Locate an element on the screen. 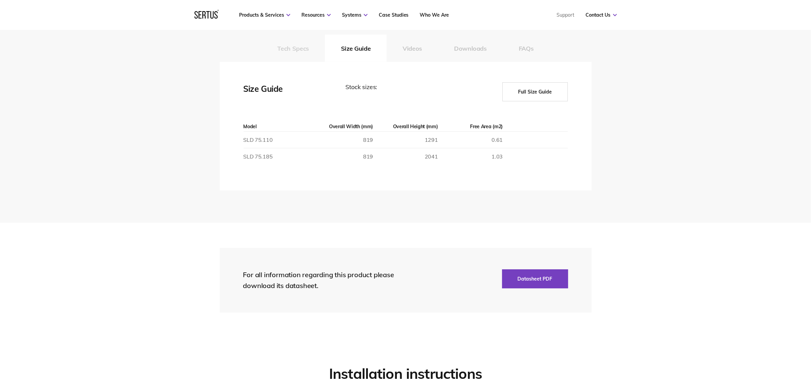  button: Downloads is located at coordinates (470, 48).